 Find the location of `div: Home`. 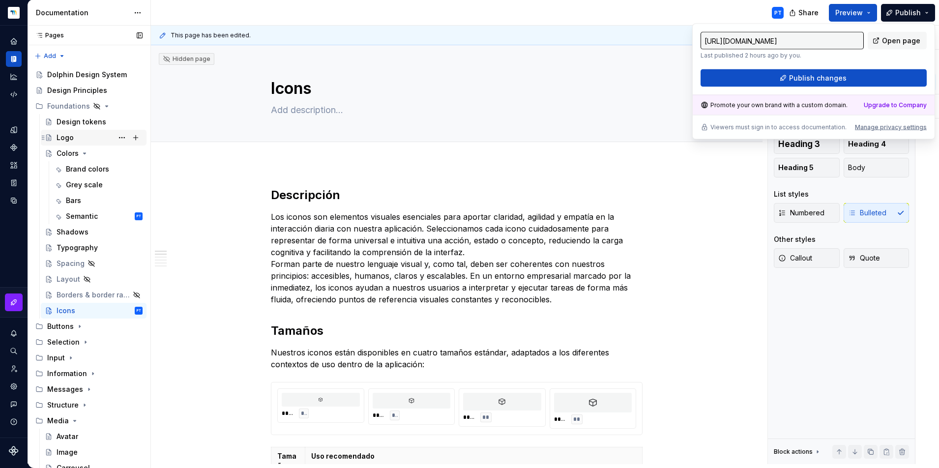

div: Home is located at coordinates (14, 41).